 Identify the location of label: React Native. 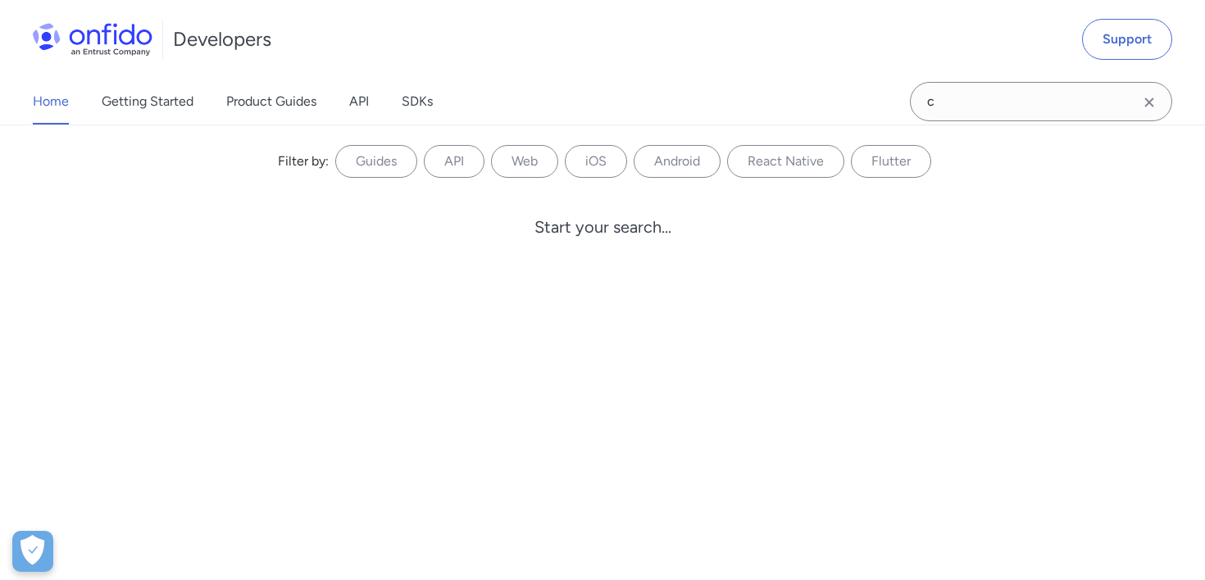
(785, 162).